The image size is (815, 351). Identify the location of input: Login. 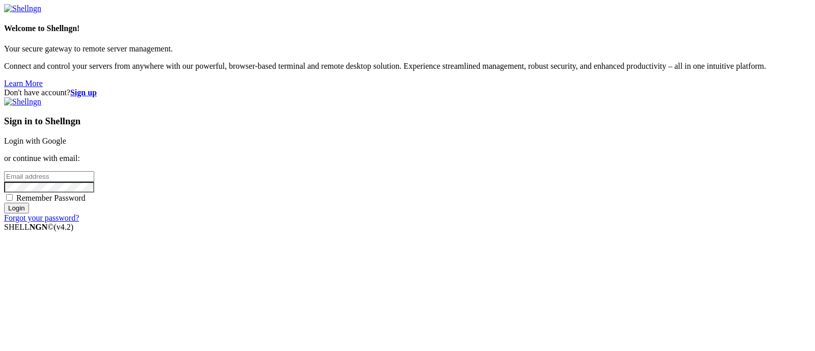
(16, 208).